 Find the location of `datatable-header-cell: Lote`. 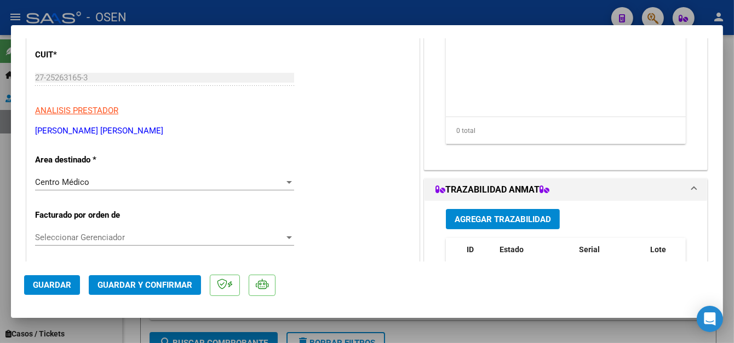

datatable-header-cell: Lote is located at coordinates (668, 256).